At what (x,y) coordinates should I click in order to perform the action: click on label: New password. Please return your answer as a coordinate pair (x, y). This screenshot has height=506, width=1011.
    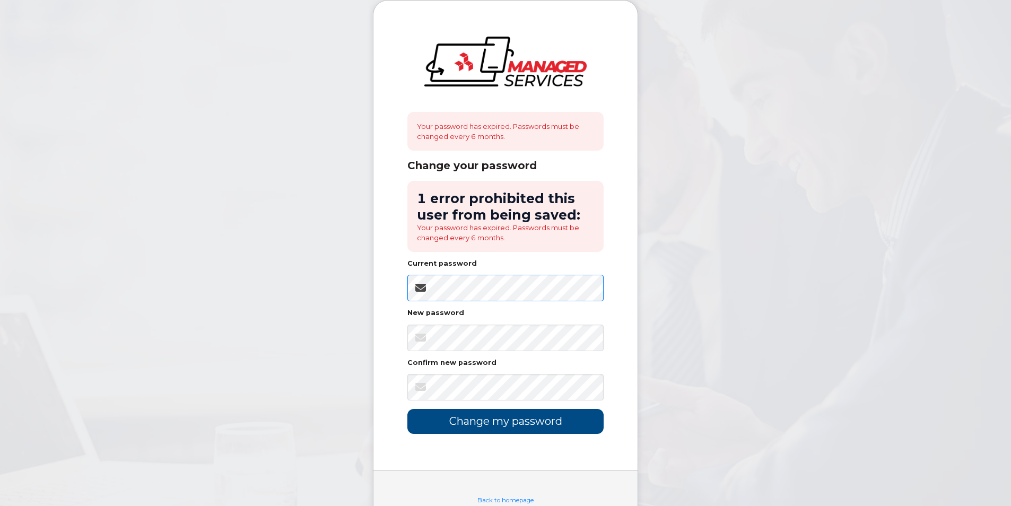
    Looking at the image, I should click on (436, 313).